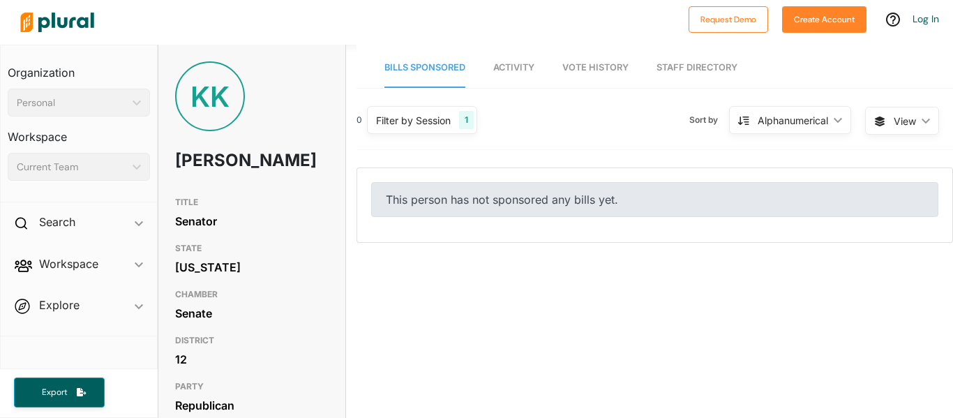 This screenshot has height=418, width=953. I want to click on h3: PARTY, so click(252, 386).